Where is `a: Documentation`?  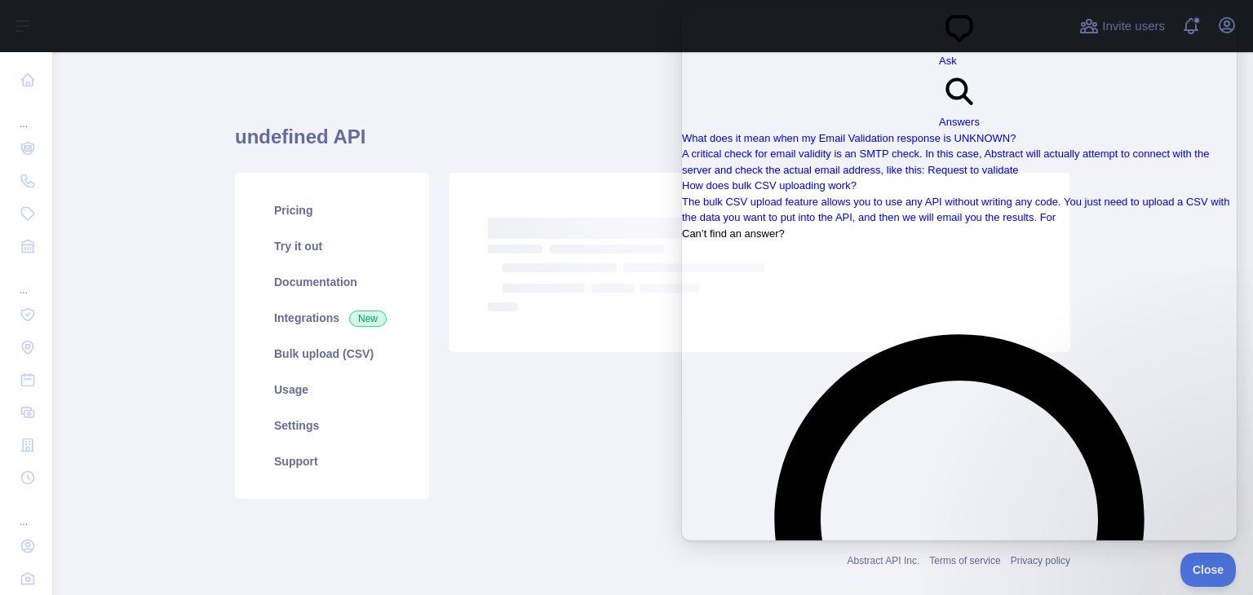 a: Documentation is located at coordinates (332, 282).